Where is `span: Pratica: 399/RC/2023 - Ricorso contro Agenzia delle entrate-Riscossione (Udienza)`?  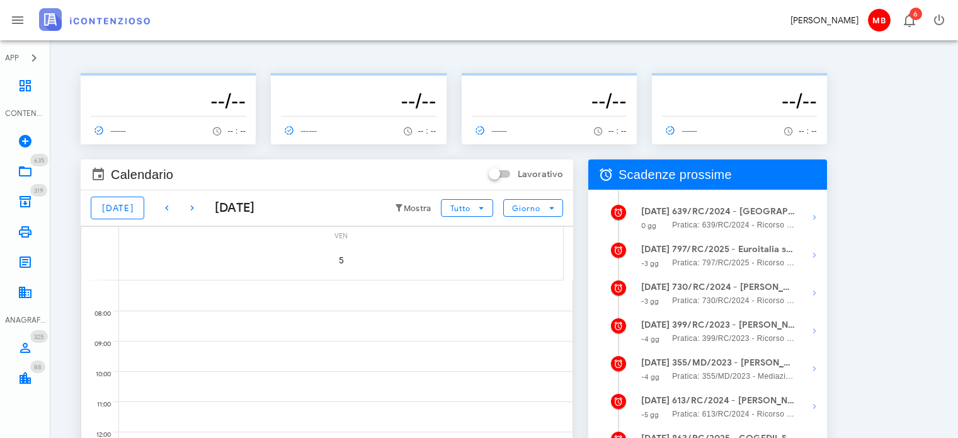
span: Pratica: 399/RC/2023 - Ricorso contro Agenzia delle entrate-Riscossione (Udienza) is located at coordinates (734, 338).